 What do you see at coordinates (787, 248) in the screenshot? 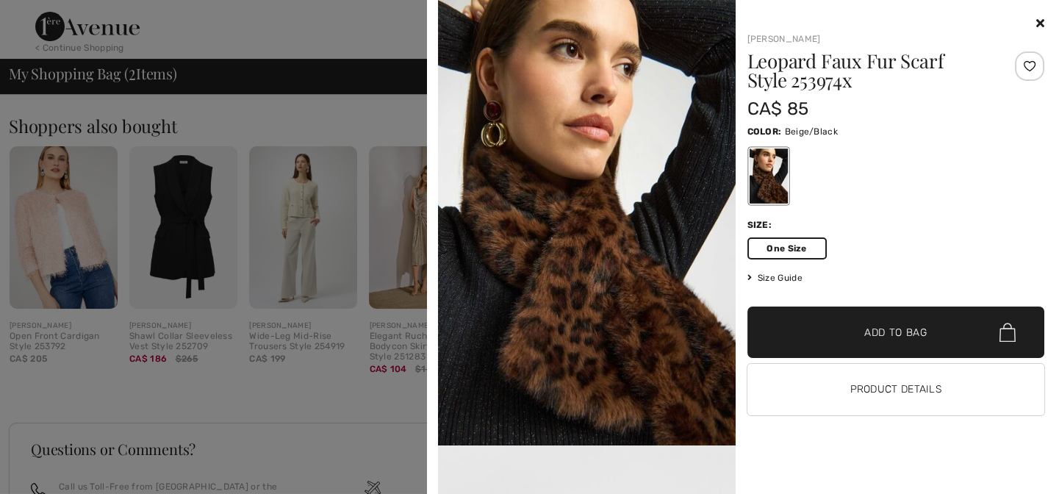
I see `span: One Size` at bounding box center [787, 248].